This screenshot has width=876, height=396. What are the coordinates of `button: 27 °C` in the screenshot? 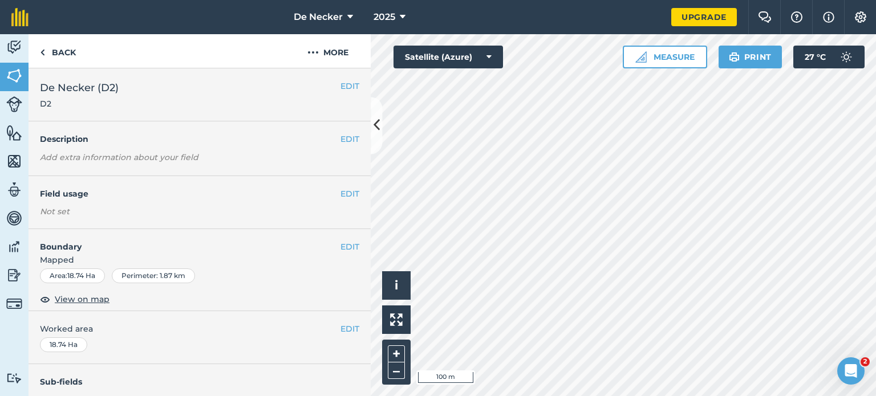 It's located at (828, 57).